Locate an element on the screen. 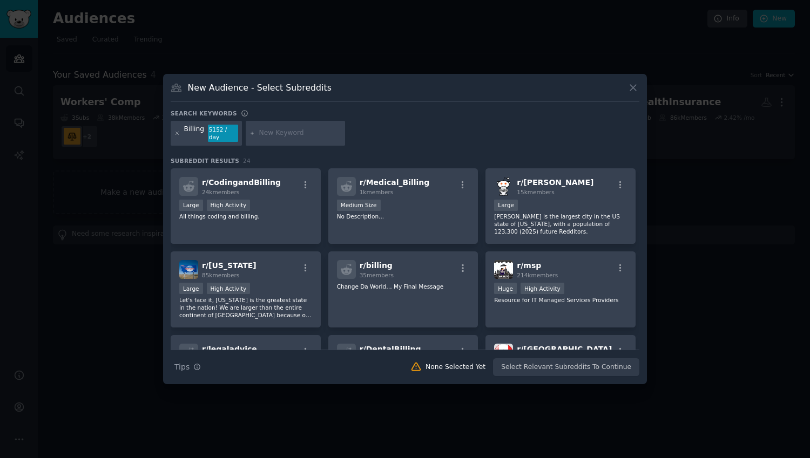  div: Huge is located at coordinates (505, 288).